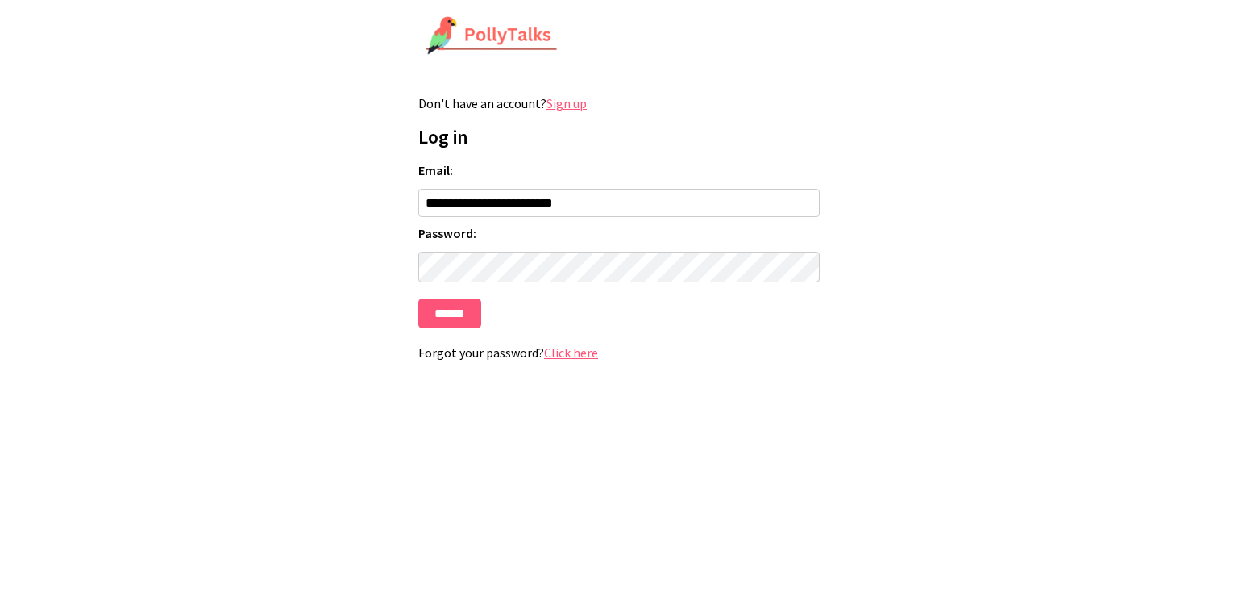  Describe the element at coordinates (619, 233) in the screenshot. I see `label: Password:` at that location.